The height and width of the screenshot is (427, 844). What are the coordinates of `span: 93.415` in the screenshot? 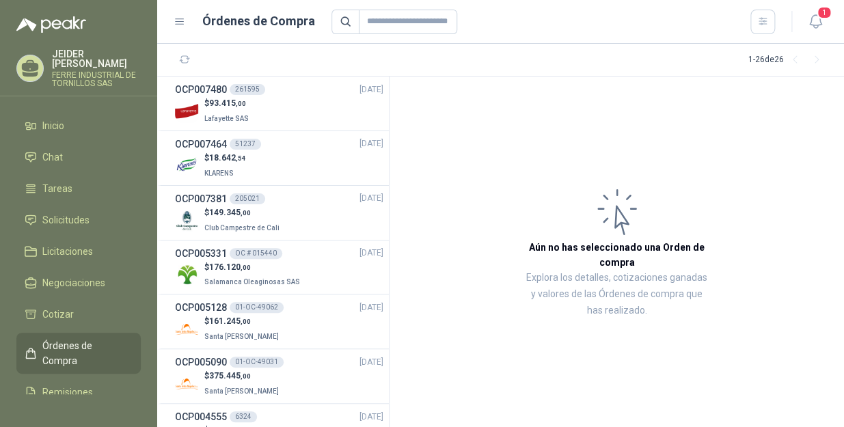 It's located at (228, 103).